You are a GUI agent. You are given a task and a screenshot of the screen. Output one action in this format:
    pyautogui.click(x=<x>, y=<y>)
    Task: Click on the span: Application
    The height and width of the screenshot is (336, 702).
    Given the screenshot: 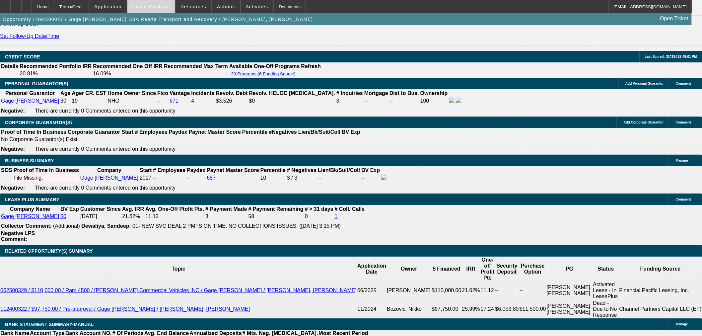 What is the action you would take?
    pyautogui.click(x=108, y=7)
    